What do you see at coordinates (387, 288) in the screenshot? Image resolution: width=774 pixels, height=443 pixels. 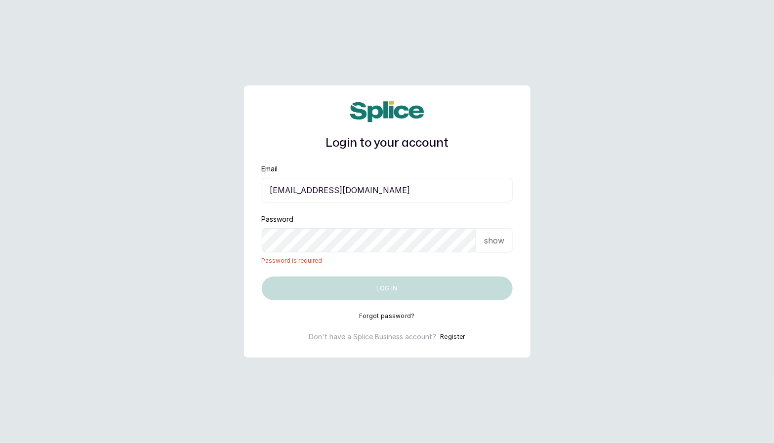 I see `button: Log in` at bounding box center [387, 288].